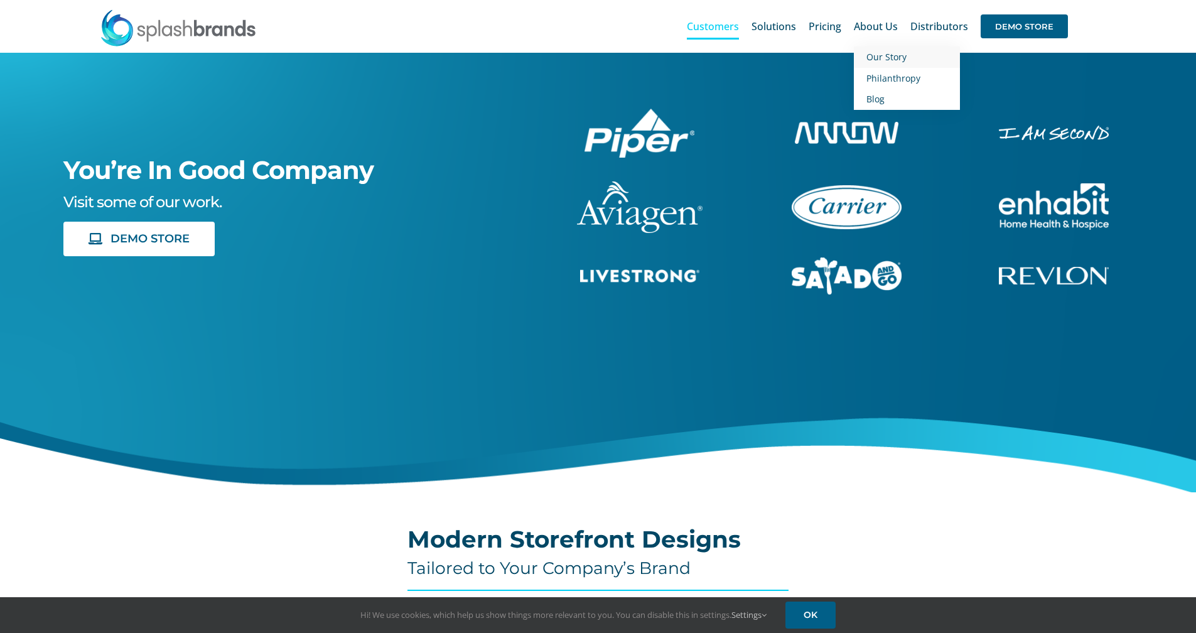  I want to click on span: Hi! We use cookies, which help us show things more relevant to you. You can disable this in setti..., so click(563, 615).